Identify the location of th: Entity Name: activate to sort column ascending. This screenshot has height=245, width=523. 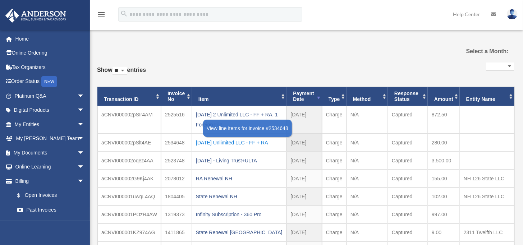
(487, 97).